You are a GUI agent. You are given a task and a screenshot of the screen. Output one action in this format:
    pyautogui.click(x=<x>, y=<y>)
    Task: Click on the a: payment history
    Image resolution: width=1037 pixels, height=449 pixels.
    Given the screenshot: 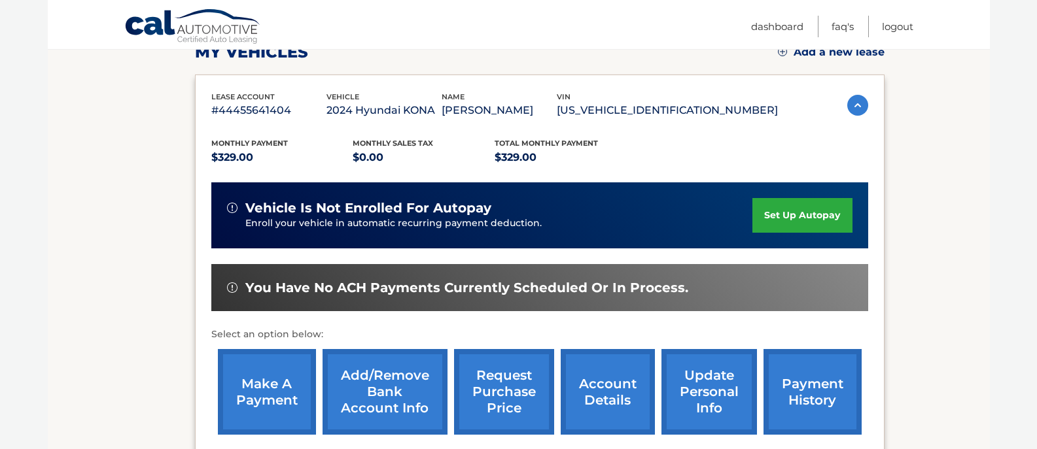 What is the action you would take?
    pyautogui.click(x=812, y=392)
    